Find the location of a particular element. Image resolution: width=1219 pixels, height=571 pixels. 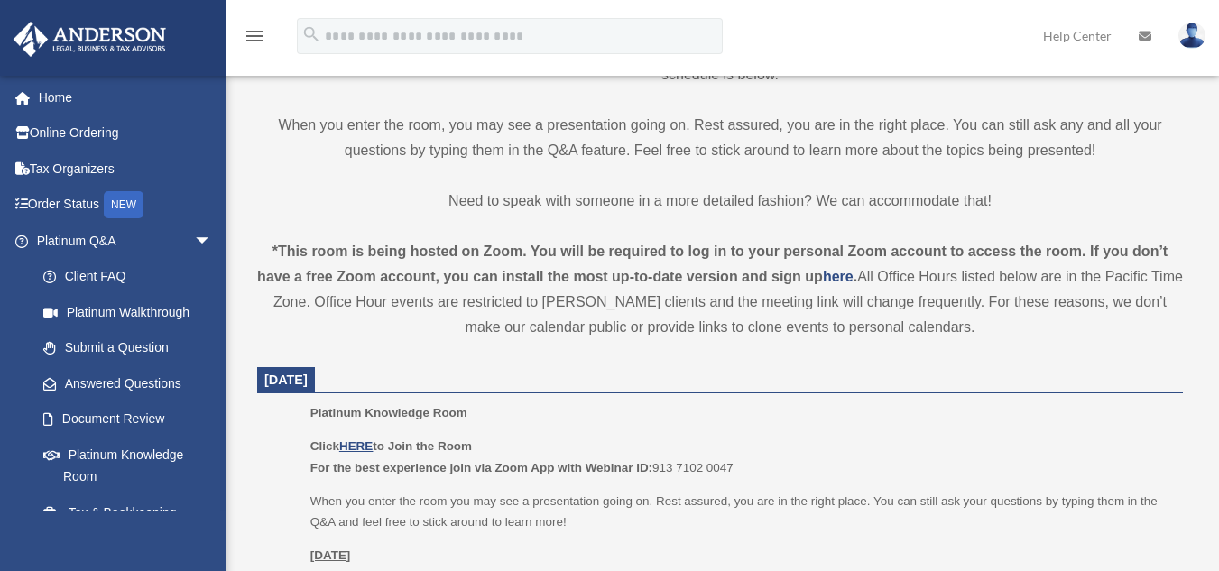

a: Submit a Question is located at coordinates (132, 348).